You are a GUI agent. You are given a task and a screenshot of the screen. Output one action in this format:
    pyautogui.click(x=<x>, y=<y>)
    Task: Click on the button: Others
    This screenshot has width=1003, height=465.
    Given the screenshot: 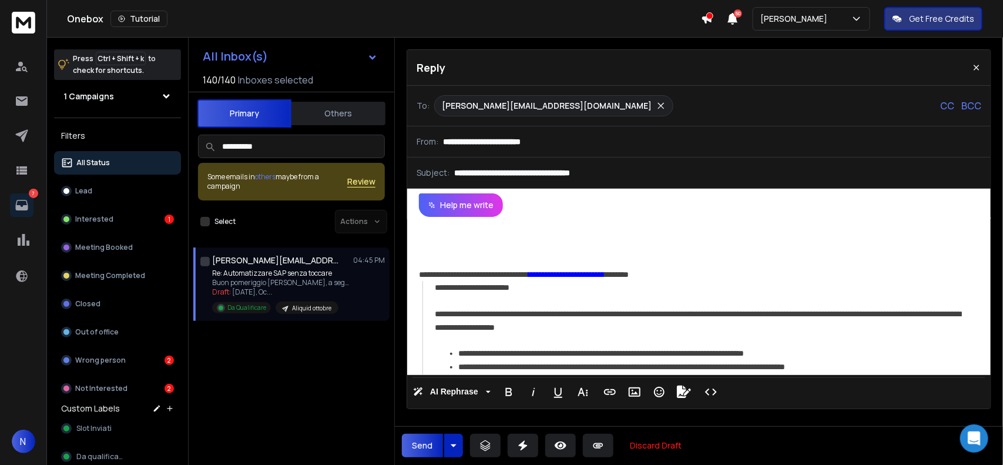 What is the action you would take?
    pyautogui.click(x=338, y=113)
    